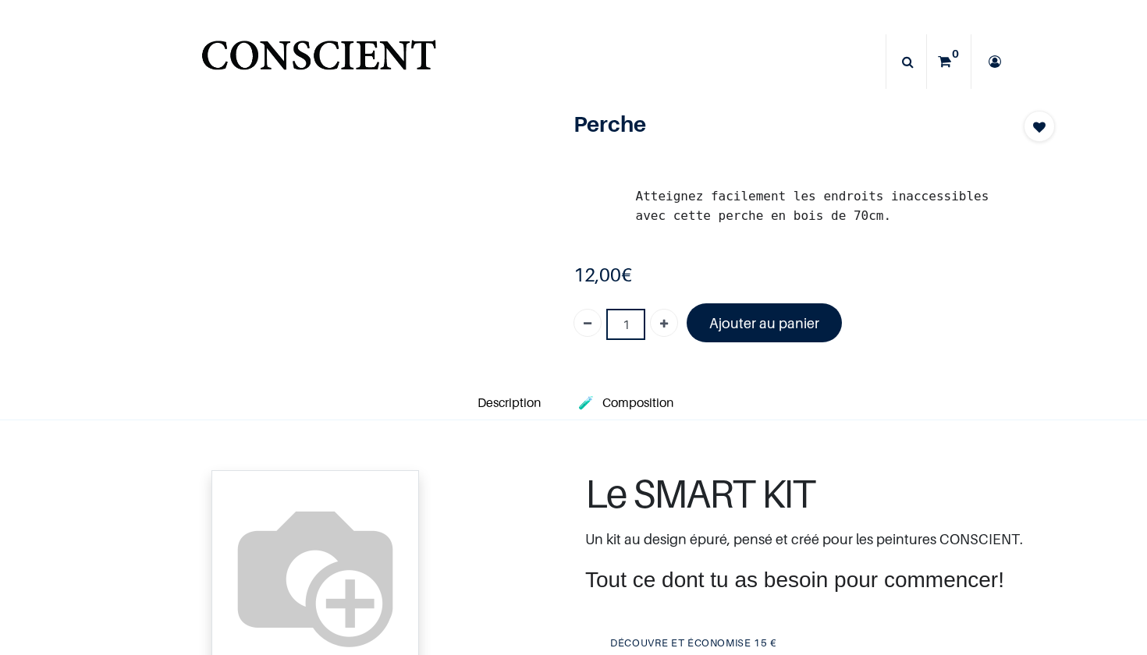 The image size is (1147, 655). I want to click on font: Ajouter au panier, so click(764, 323).